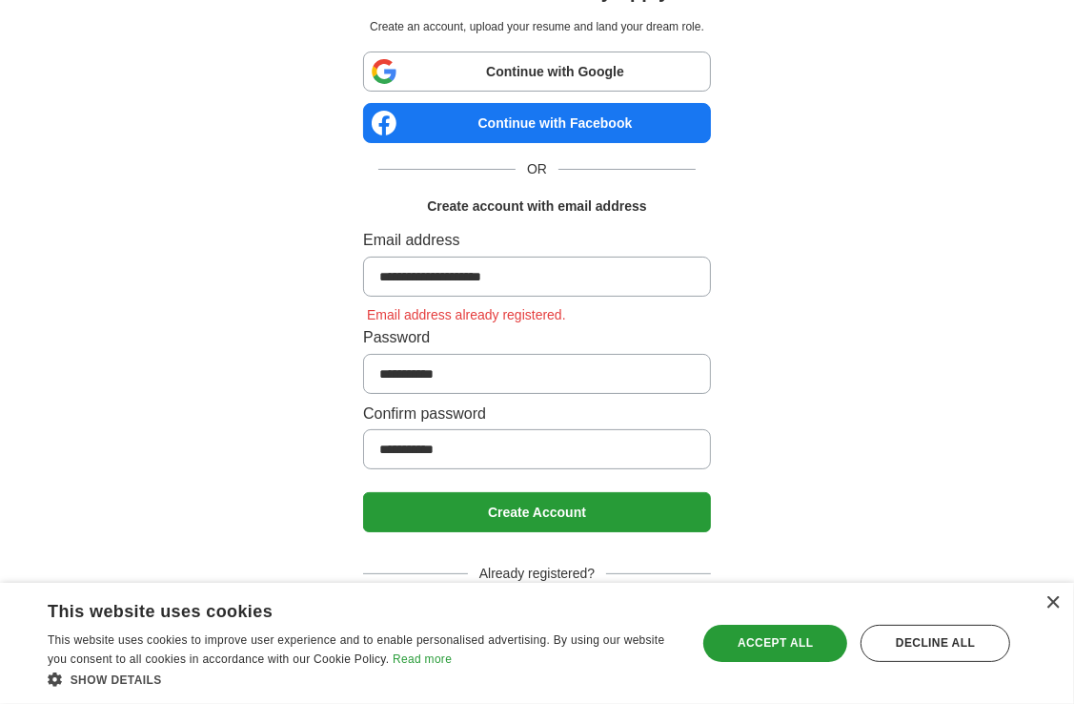 This screenshot has width=1074, height=704. I want to click on label: Email address, so click(537, 240).